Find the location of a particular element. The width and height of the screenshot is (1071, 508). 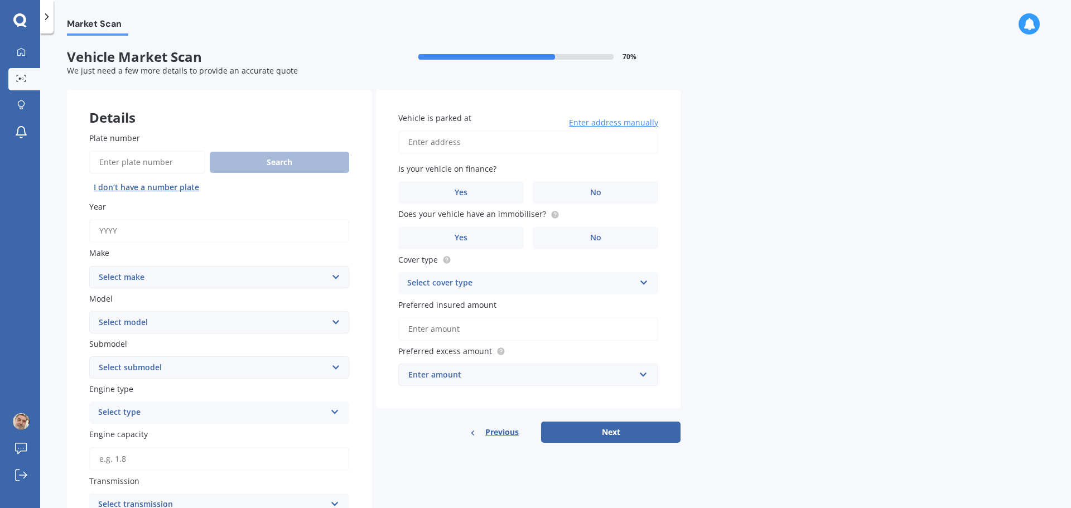

span: Does your vehicle have an immobiliser? is located at coordinates (472, 214).